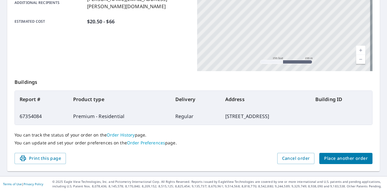  What do you see at coordinates (345, 158) in the screenshot?
I see `span: Place another order` at bounding box center [345, 158].